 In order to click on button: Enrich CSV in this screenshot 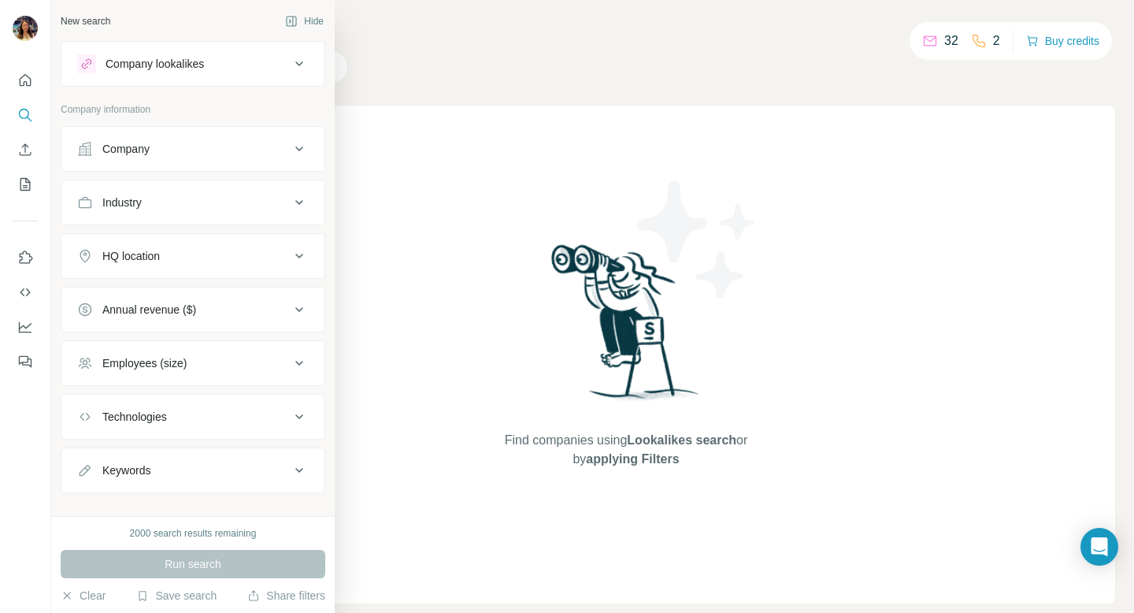, I will do `click(25, 150)`.